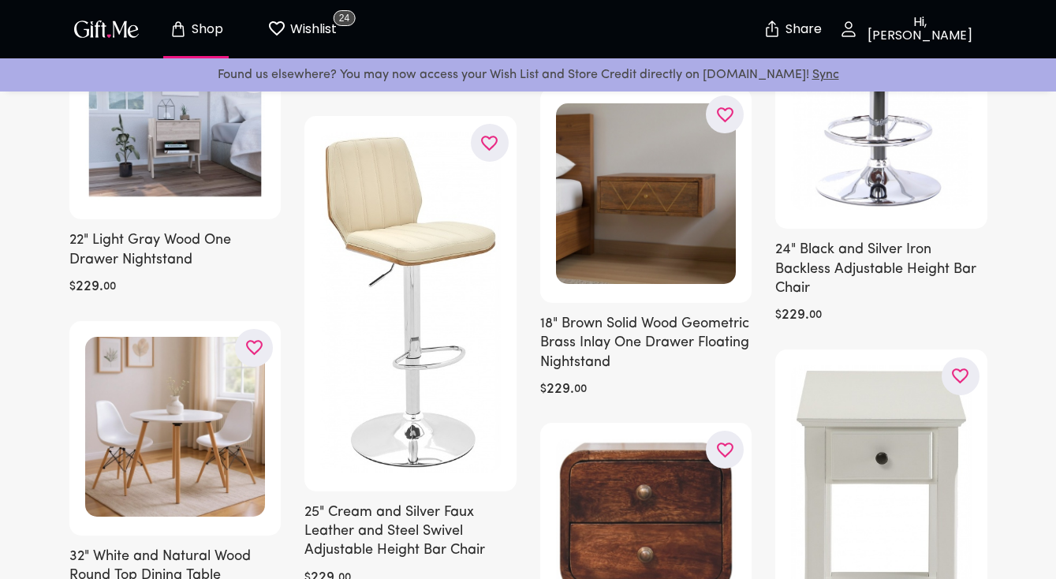 The height and width of the screenshot is (579, 1056). I want to click on h6: 25" Cream and Silver Faux Leather and Steel Swivel Adjustable Height Bar Chair, so click(410, 531).